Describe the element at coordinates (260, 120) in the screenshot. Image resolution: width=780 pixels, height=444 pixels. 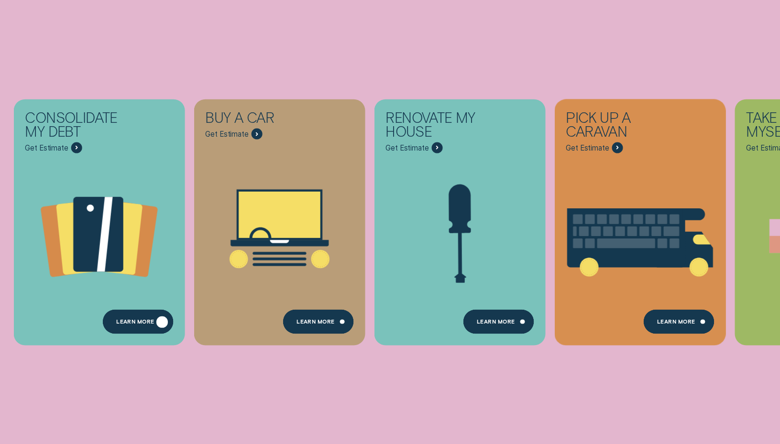
I see `div: Buy a car` at that location.